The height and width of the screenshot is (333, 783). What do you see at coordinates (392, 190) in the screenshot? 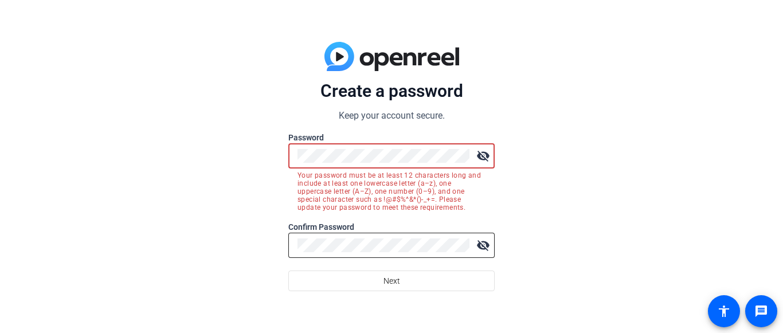
I see `mat-error: Your password must be at least 12 characters long and include at least one lowercase letter (a–z)...` at bounding box center [392, 190].